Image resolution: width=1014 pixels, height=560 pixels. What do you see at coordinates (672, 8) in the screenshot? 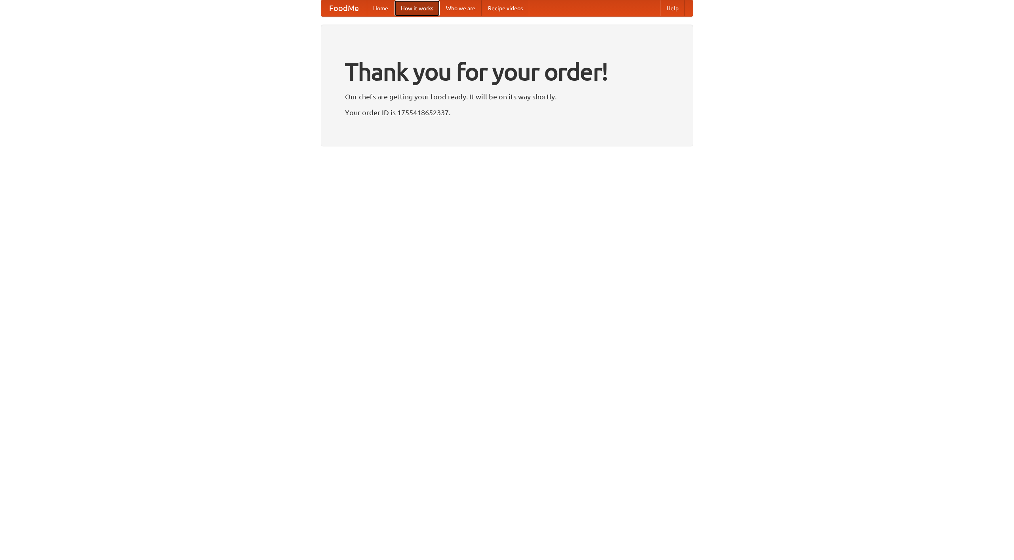
I see `a: Help` at bounding box center [672, 8].